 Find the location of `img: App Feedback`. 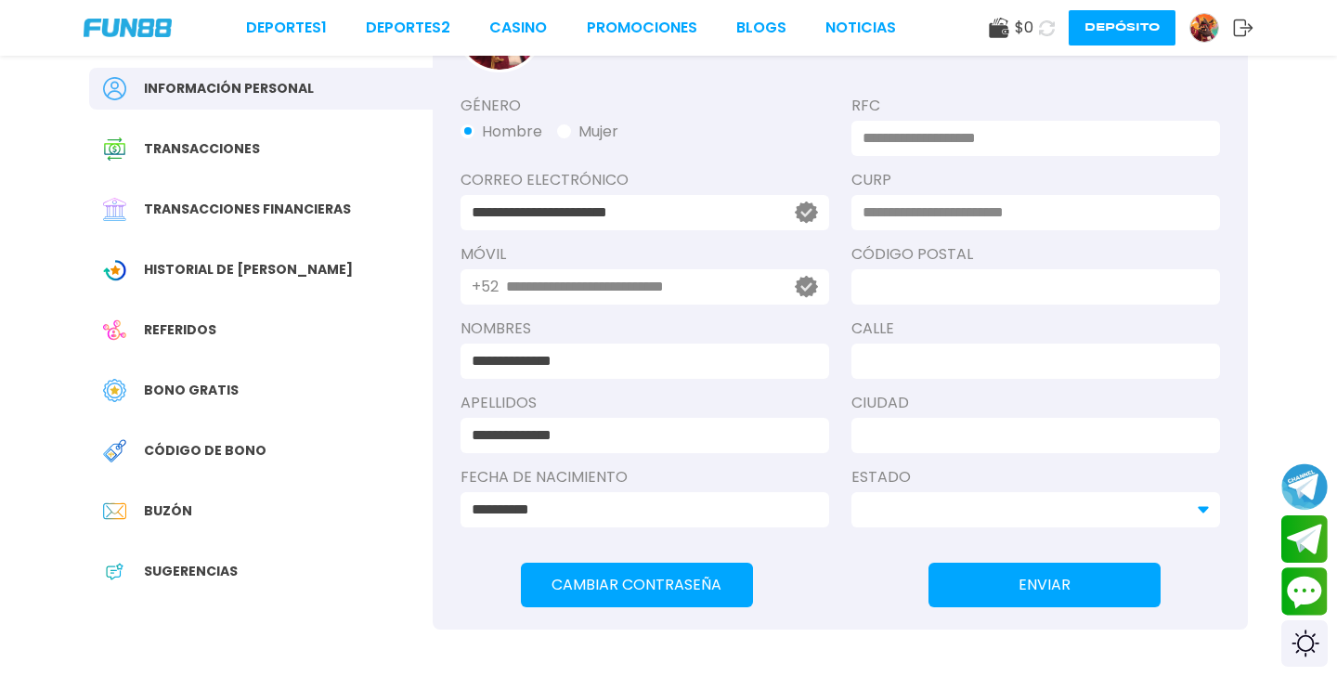

img: App Feedback is located at coordinates (114, 571).